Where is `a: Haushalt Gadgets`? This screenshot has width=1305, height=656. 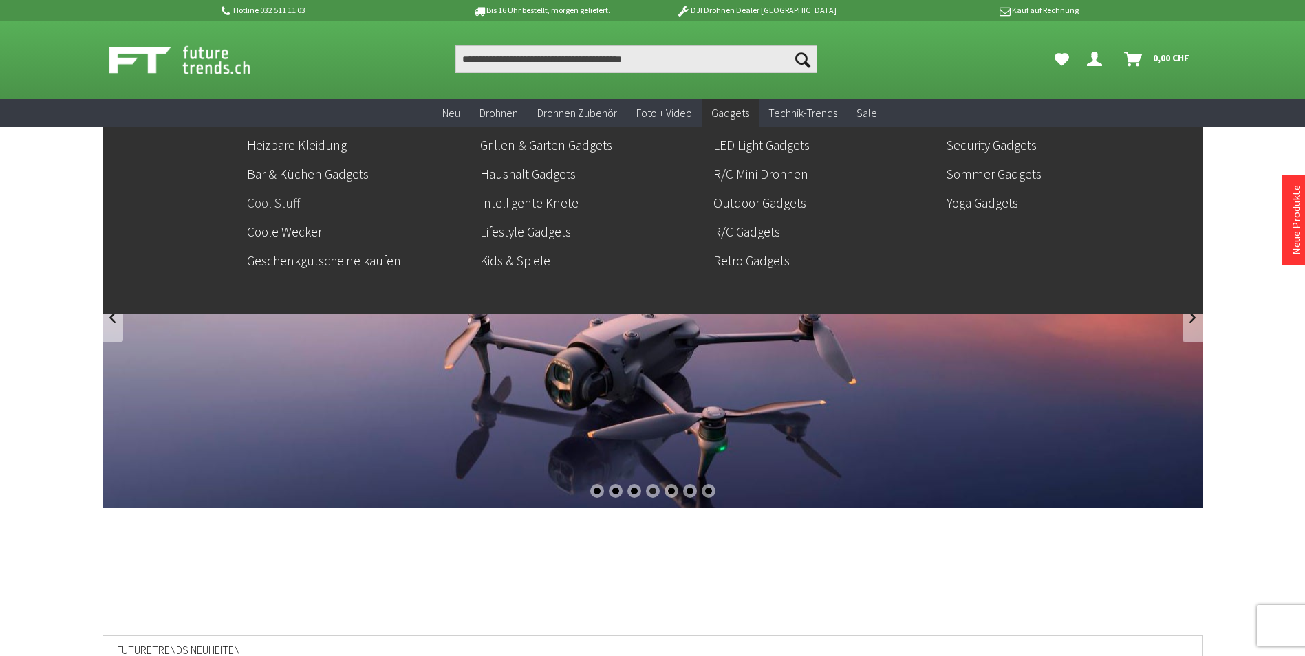
a: Haushalt Gadgets is located at coordinates (591, 174).